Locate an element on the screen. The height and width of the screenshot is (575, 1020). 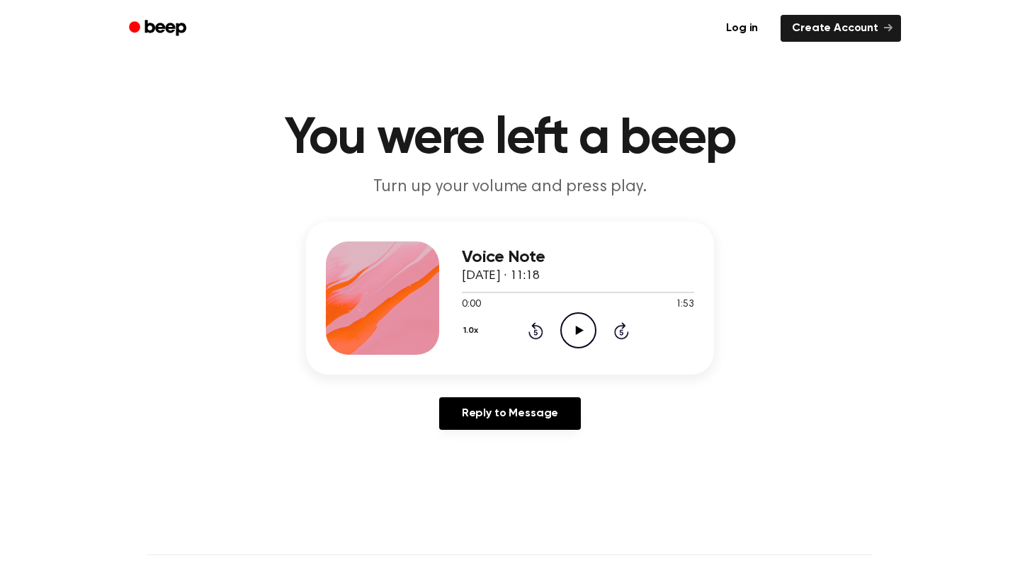
p: Turn up your volume and press play. is located at coordinates (510, 187).